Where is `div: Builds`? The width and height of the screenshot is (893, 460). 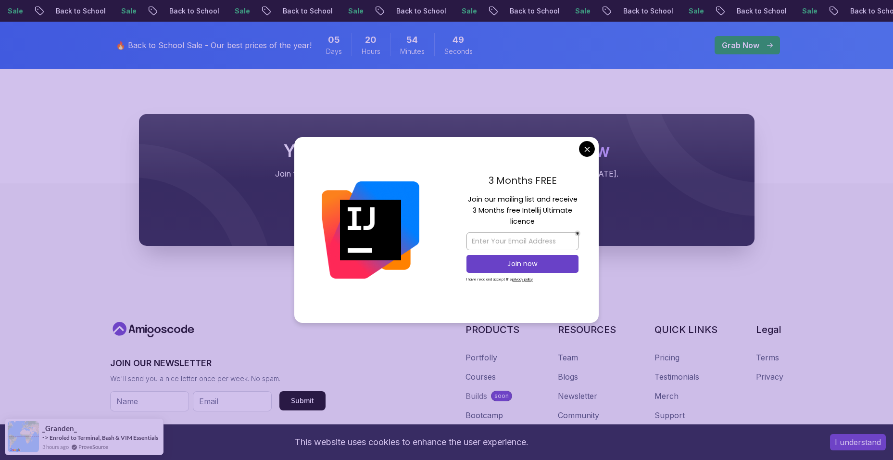 div: Builds is located at coordinates (476, 396).